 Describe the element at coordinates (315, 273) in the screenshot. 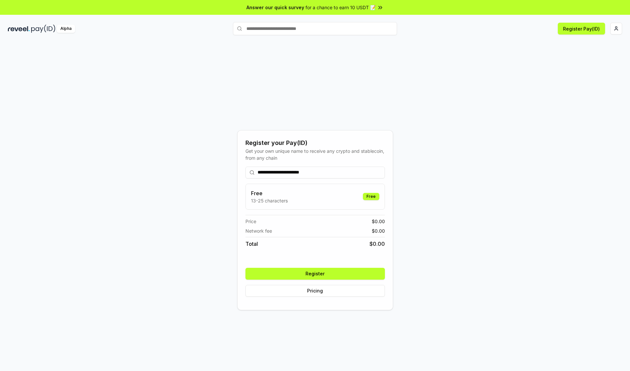

I see `button: Register` at that location.